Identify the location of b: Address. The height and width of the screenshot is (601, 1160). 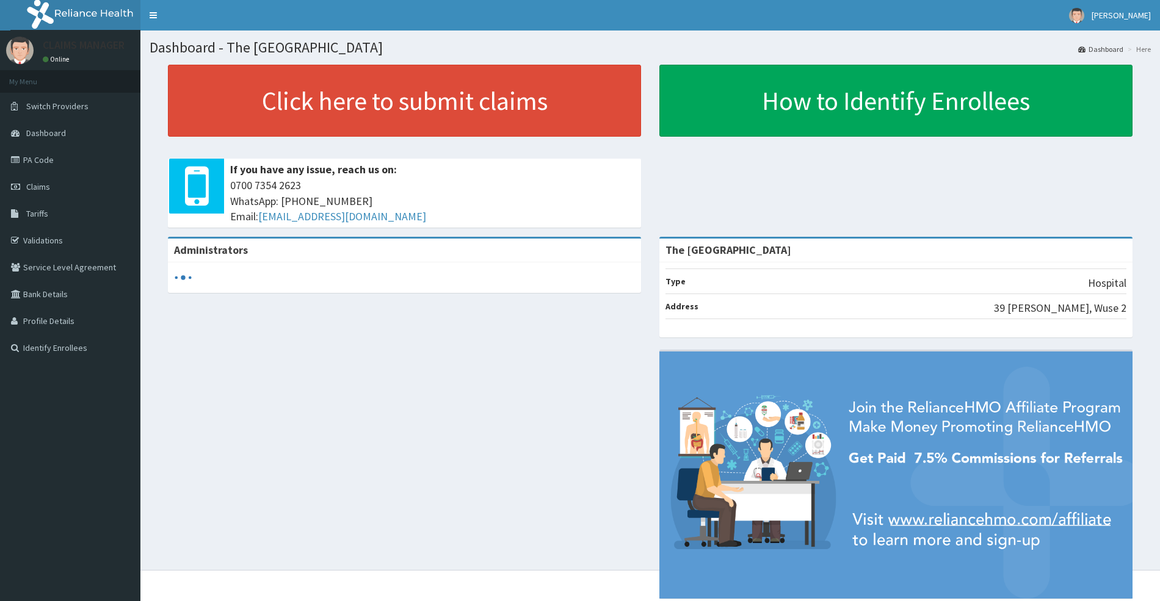
(682, 306).